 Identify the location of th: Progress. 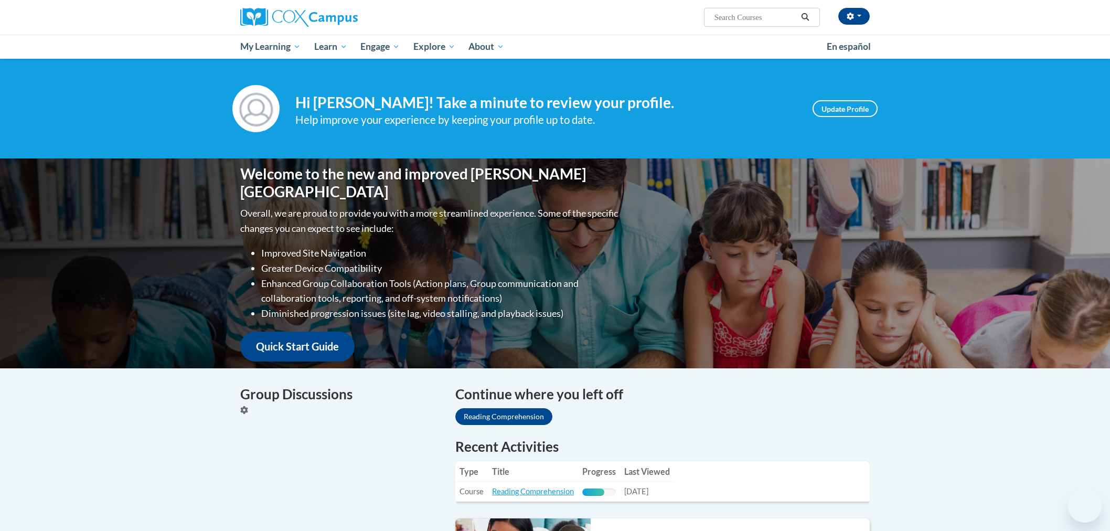
(599, 472).